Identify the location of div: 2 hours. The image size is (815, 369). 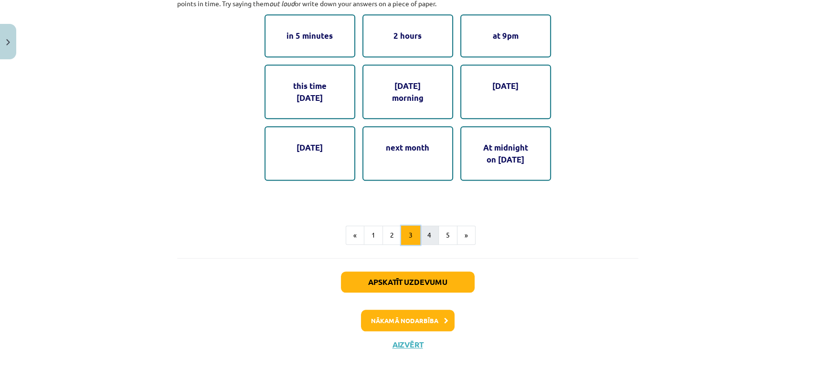
(408, 35).